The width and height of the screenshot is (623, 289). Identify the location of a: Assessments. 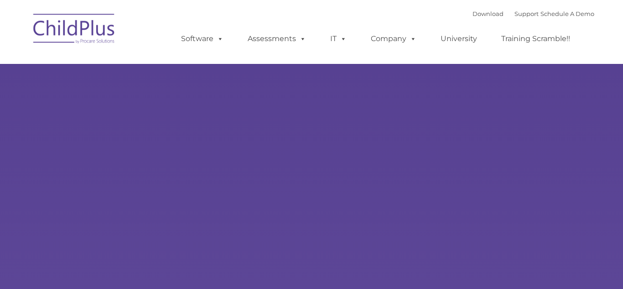
(277, 39).